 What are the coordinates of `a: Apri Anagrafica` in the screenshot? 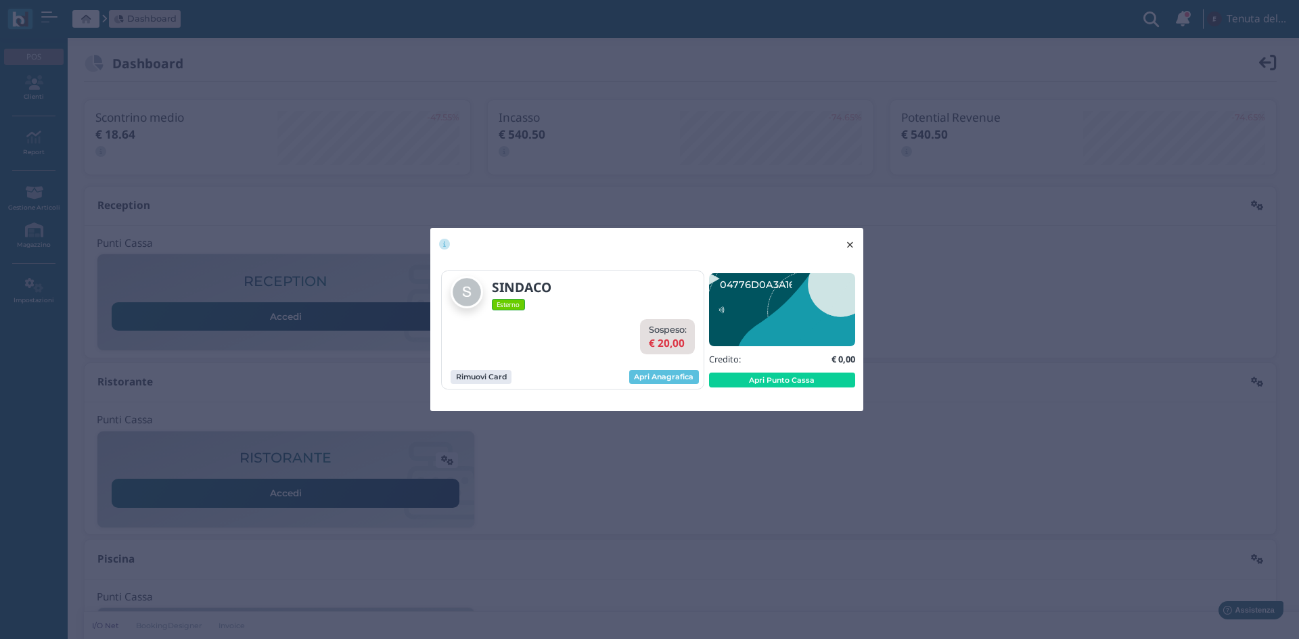 It's located at (664, 378).